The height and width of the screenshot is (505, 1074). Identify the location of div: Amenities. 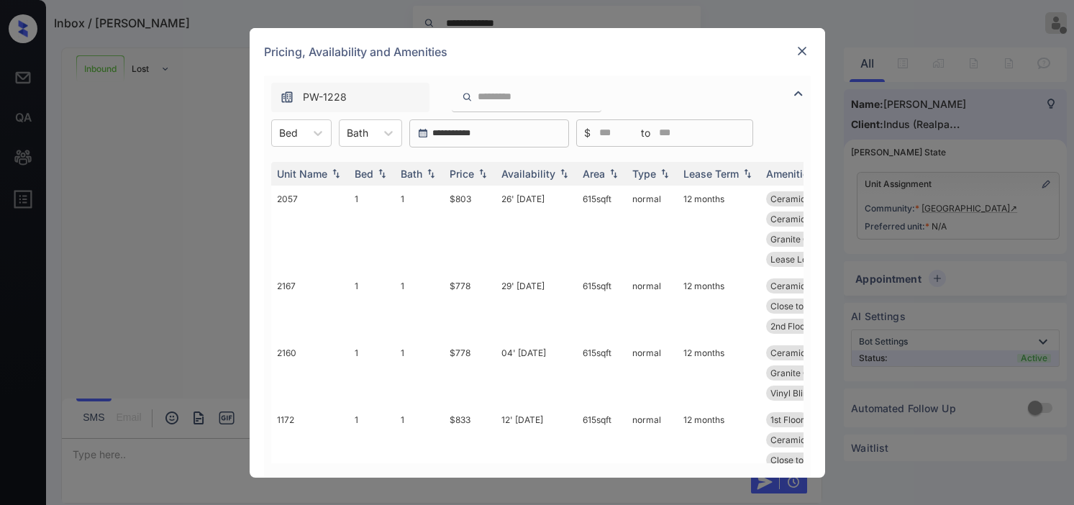
(790, 173).